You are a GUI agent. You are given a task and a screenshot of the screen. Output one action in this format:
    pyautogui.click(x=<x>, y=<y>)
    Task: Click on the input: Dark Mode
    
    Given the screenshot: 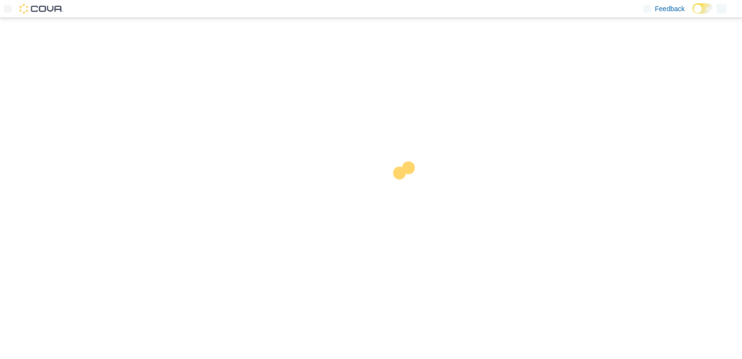 What is the action you would take?
    pyautogui.click(x=703, y=8)
    